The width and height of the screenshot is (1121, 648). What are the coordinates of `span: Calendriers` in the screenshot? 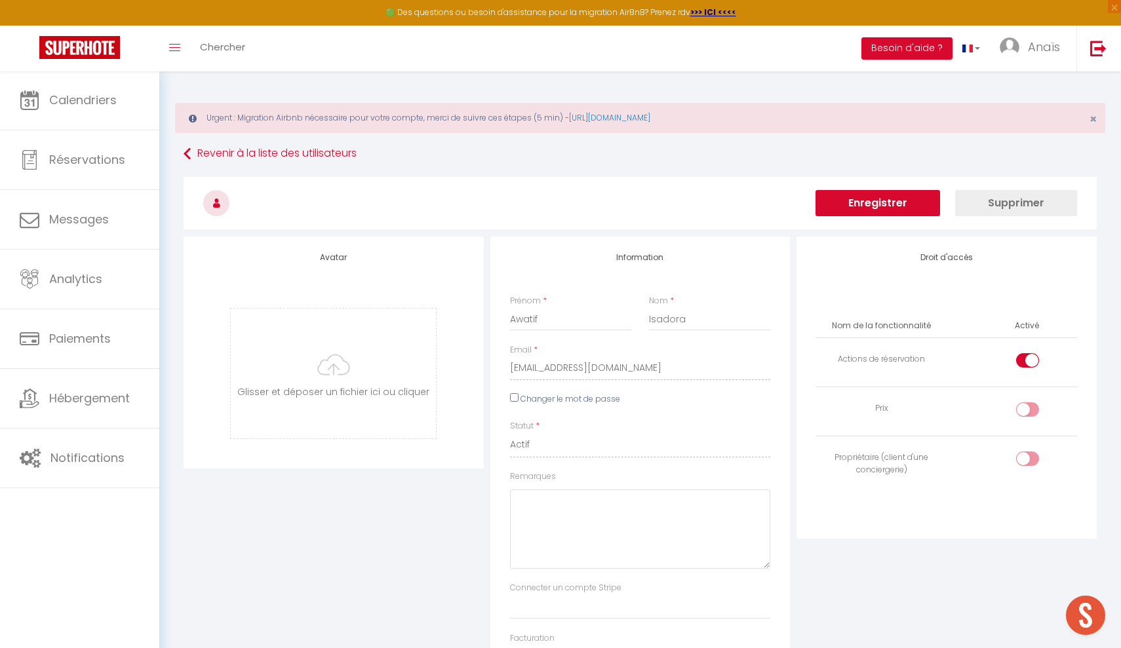 It's located at (83, 100).